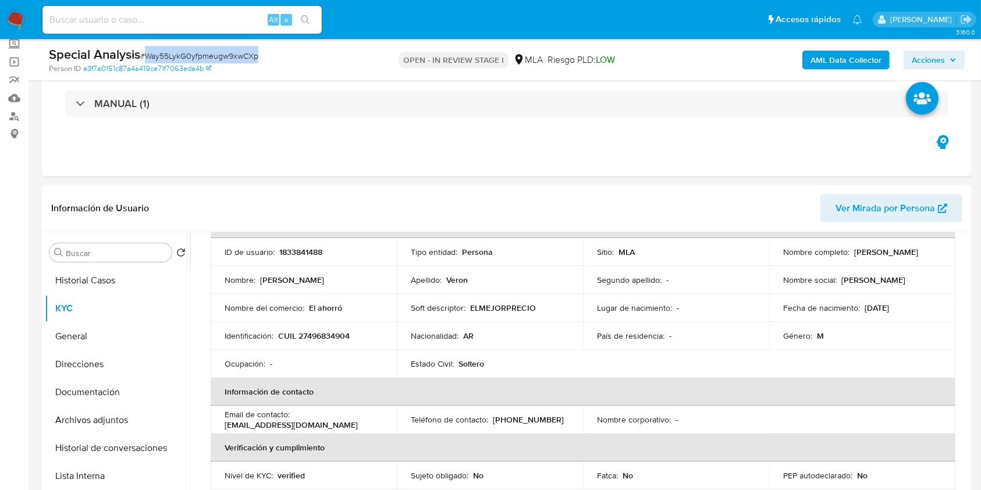 The height and width of the screenshot is (490, 981). I want to click on p: Nacionalidad :, so click(435, 336).